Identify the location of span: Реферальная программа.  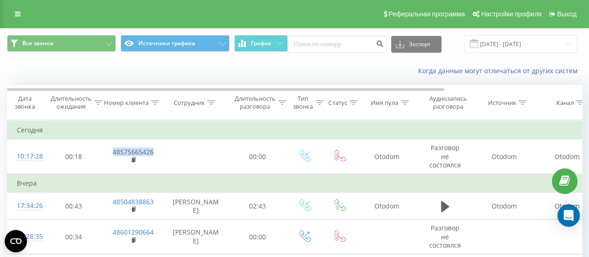
(427, 14).